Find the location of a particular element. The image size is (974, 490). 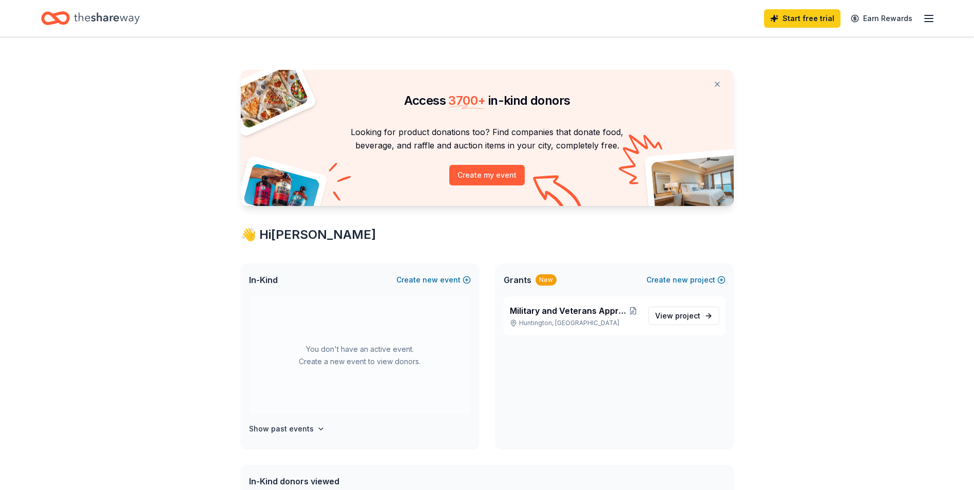

span: In-Kind is located at coordinates (263, 280).